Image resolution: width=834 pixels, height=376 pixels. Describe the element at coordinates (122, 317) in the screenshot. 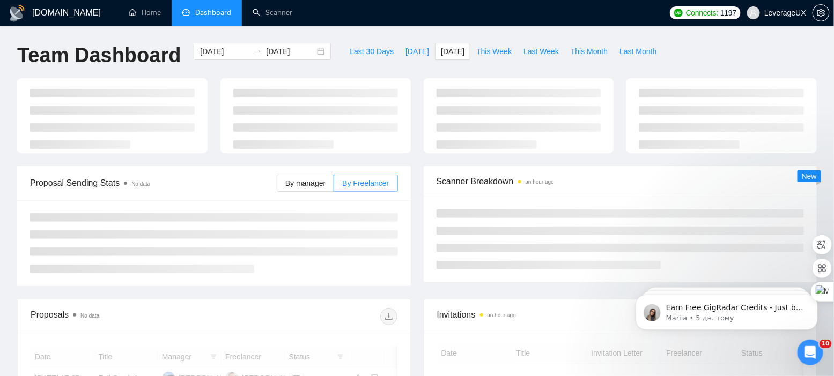

I see `div: Proposals` at that location.